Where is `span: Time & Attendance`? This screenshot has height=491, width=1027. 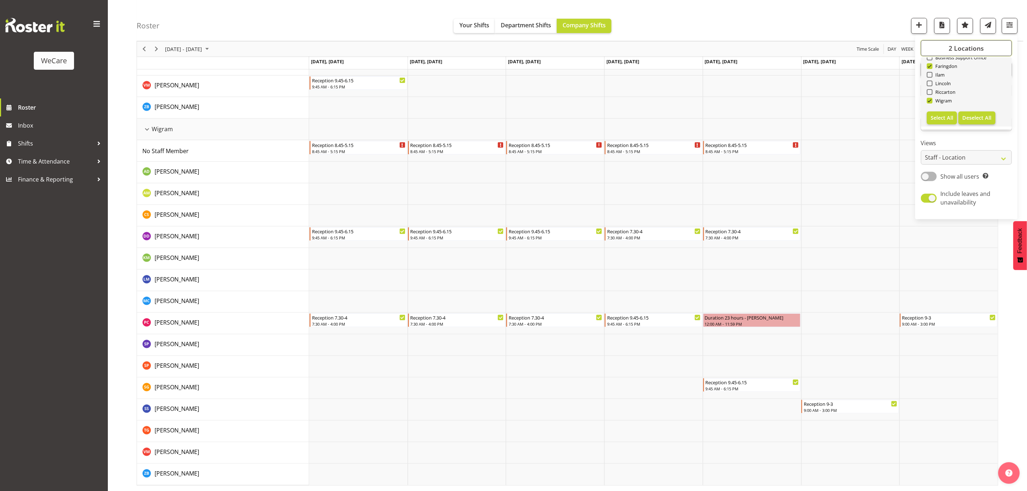
span: Time & Attendance is located at coordinates (56, 161).